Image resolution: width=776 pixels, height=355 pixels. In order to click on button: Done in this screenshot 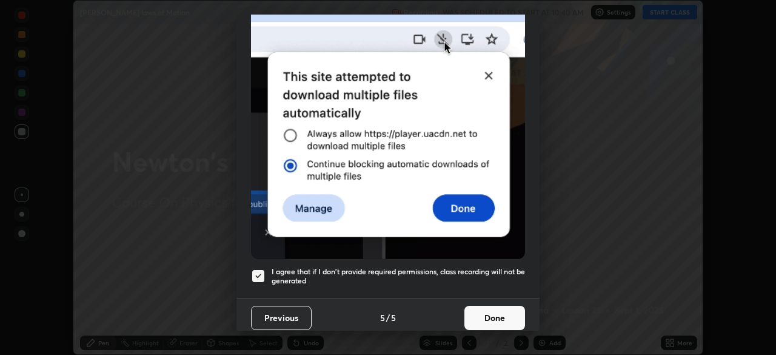, I will do `click(495, 318)`.